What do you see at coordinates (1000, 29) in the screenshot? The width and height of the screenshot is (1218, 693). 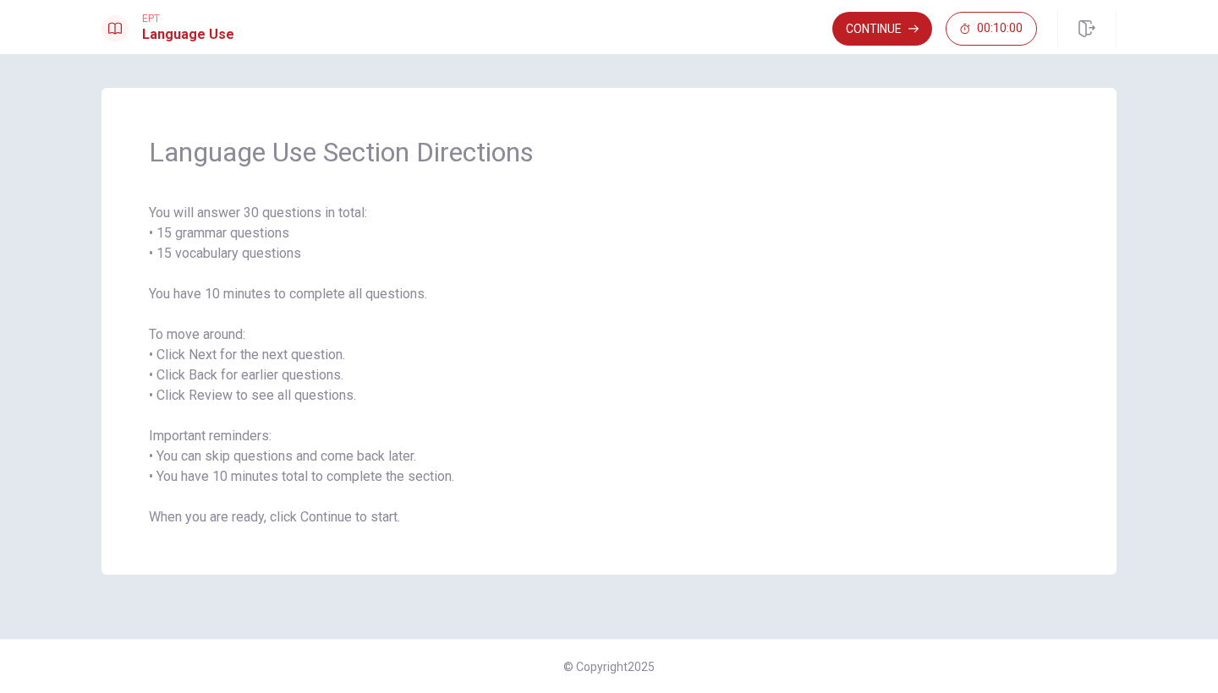 I see `span: 00:10:00` at bounding box center [1000, 29].